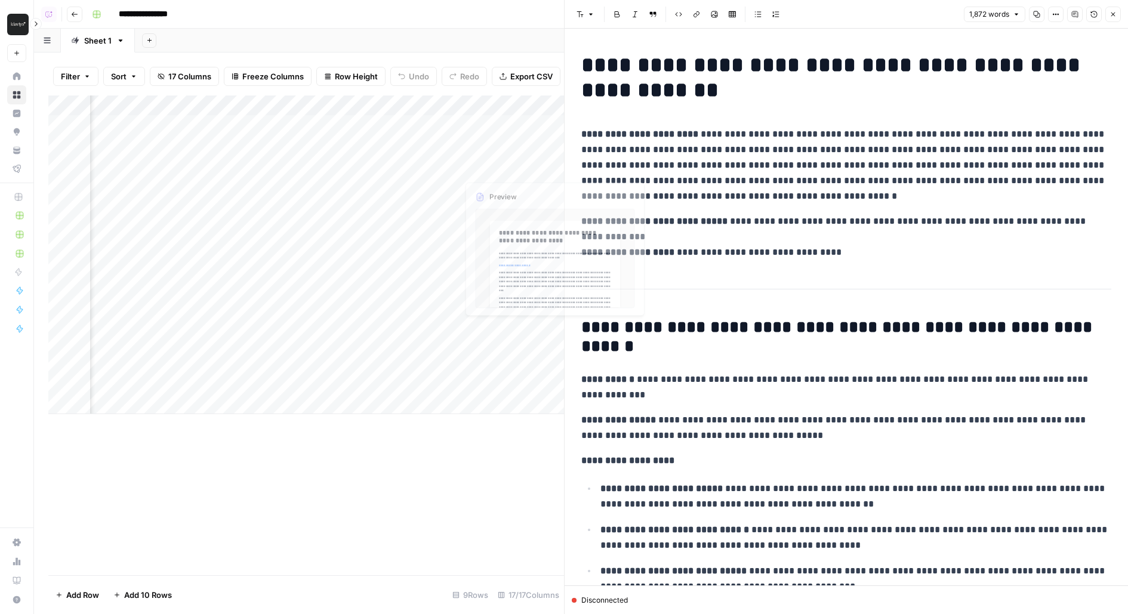  What do you see at coordinates (77, 595) in the screenshot?
I see `button: Add Row` at bounding box center [77, 595].